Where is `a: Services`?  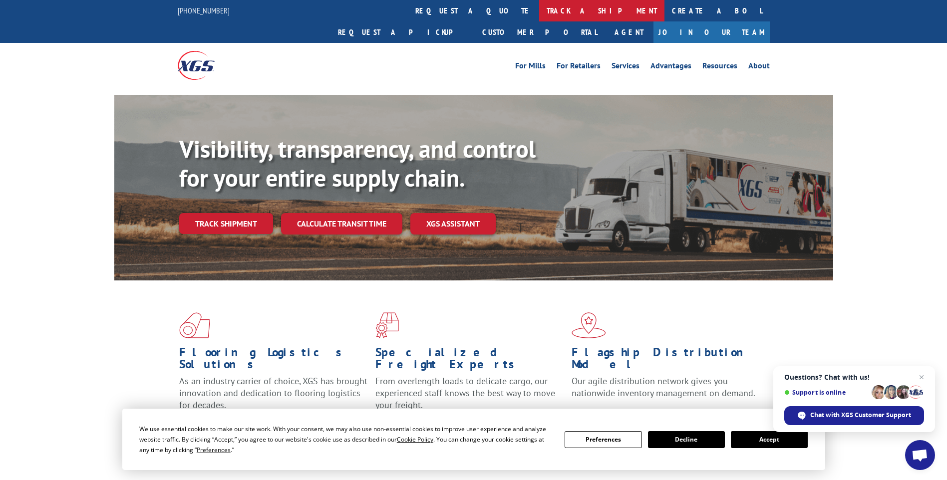 a: Services is located at coordinates (625, 67).